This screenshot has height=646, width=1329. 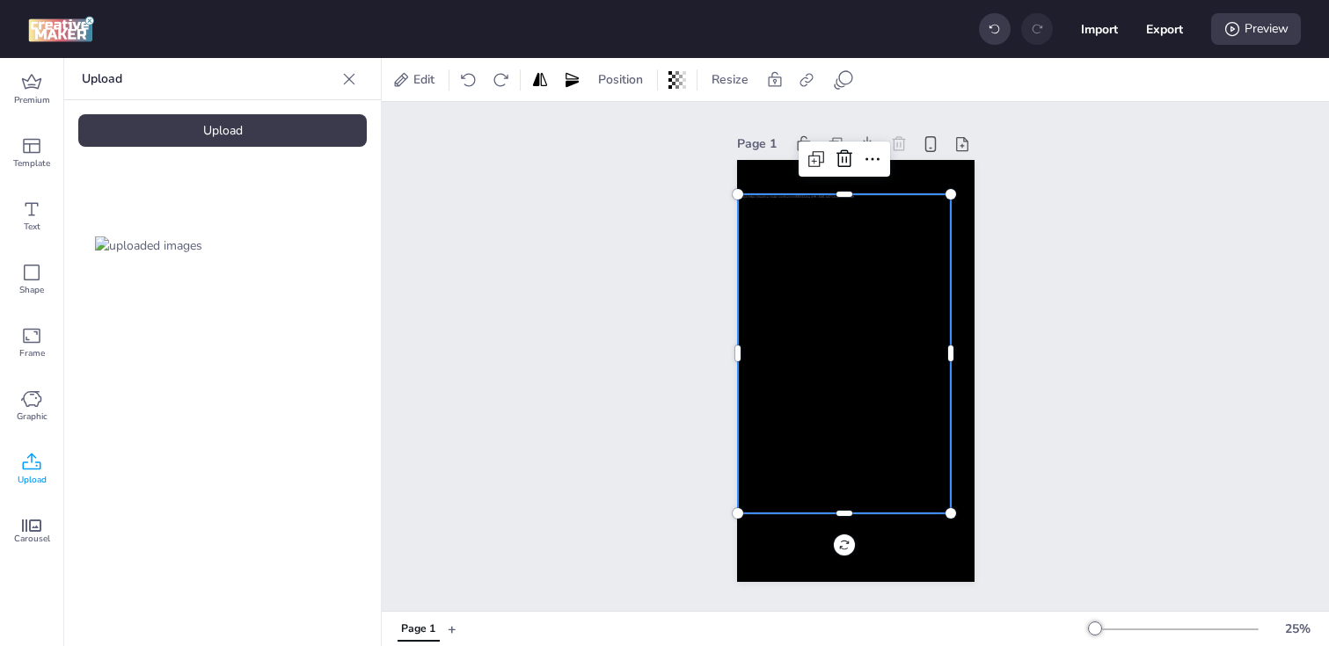 I want to click on div: 25 %, so click(x=1297, y=629).